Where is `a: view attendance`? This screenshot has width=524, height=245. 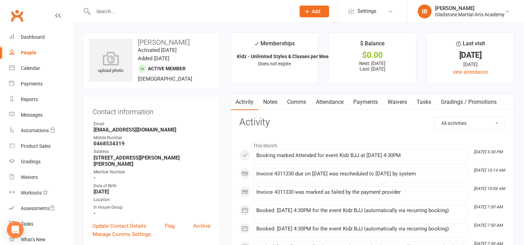 a: view attendance is located at coordinates (470, 72).